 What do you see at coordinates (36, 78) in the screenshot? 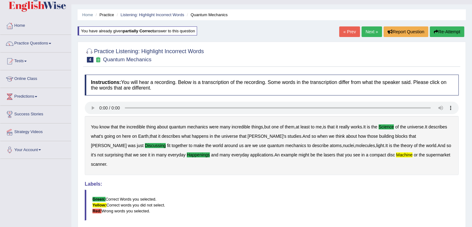
I see `a: Online Class` at bounding box center [36, 78].